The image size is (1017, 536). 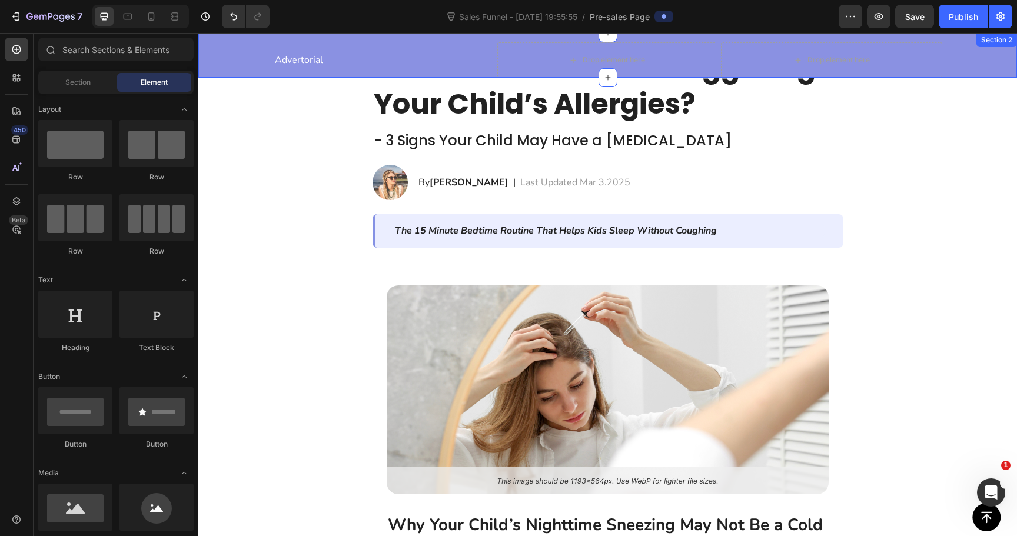 I want to click on img: gempages_570298559904089312-b7124bf6-419a-412b-9564-a9603d42d88e.png, so click(x=409, y=357).